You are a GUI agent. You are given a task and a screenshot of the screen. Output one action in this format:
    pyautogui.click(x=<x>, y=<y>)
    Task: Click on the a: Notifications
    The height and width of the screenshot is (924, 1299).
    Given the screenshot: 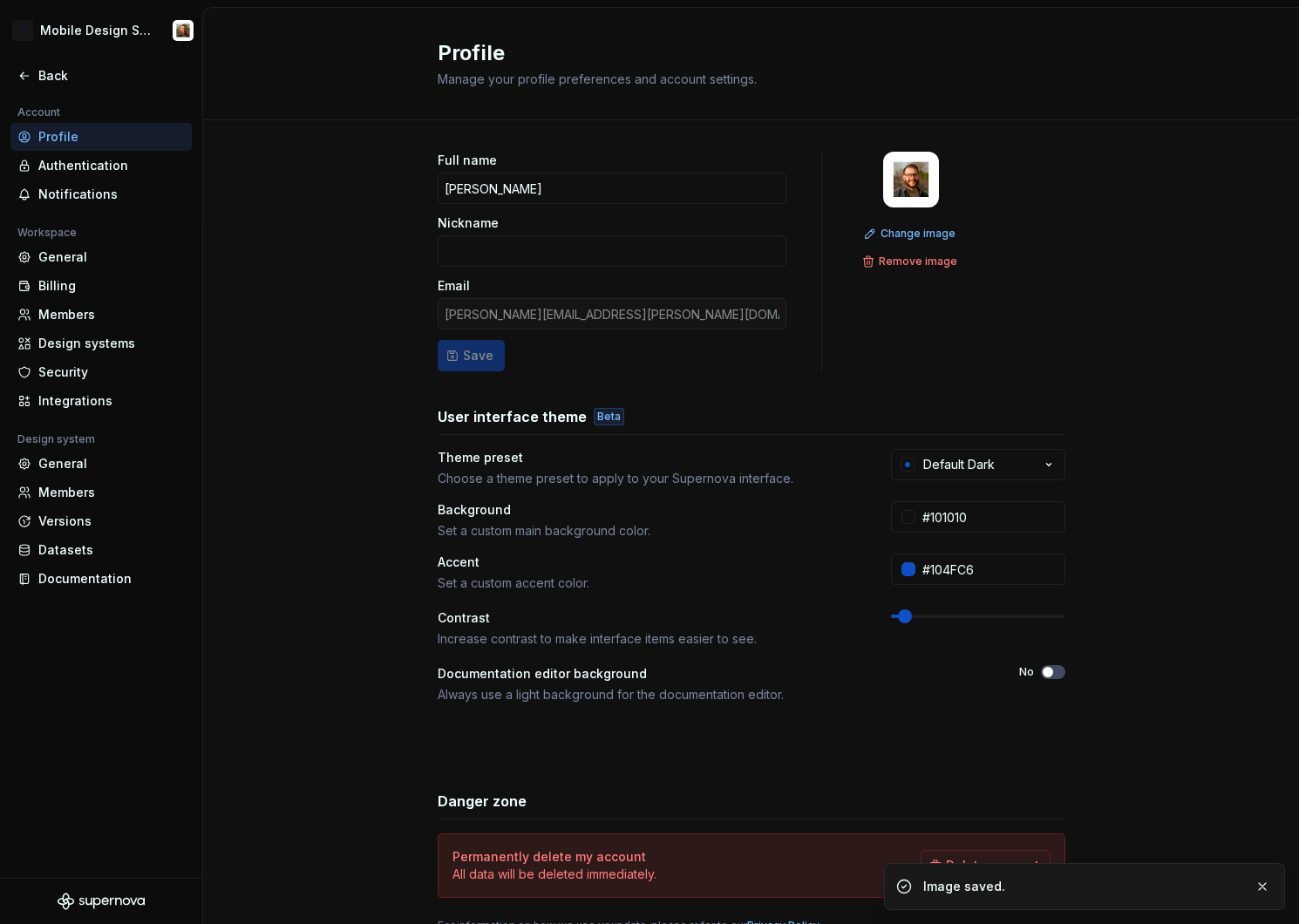 What is the action you would take?
    pyautogui.click(x=101, y=195)
    